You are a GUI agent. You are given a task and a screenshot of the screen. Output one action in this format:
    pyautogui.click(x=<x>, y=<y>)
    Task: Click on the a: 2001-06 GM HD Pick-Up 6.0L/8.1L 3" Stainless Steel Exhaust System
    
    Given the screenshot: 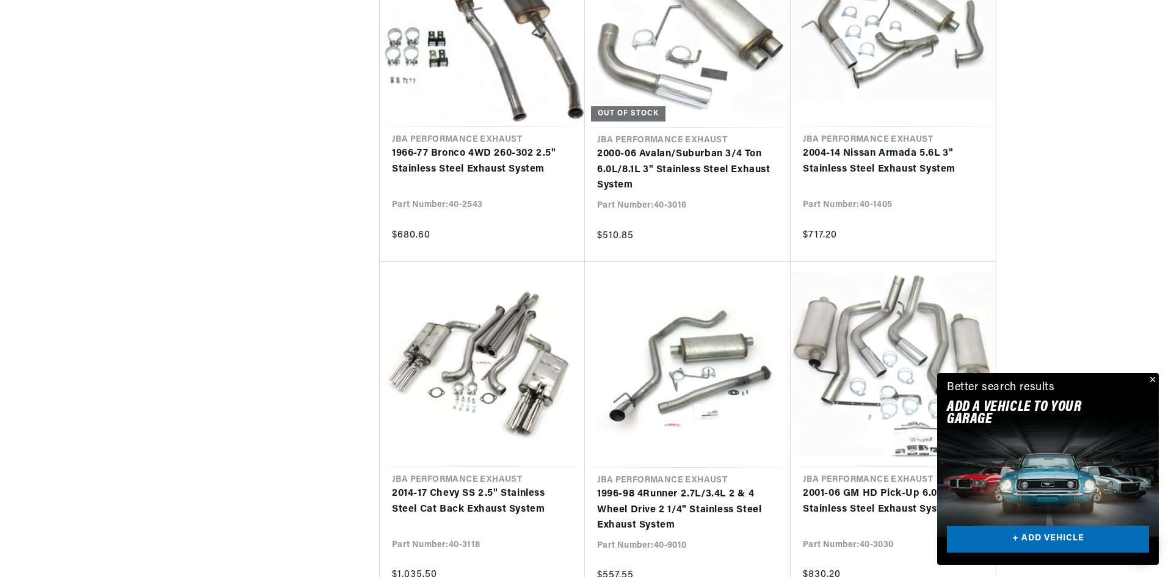 What is the action you would take?
    pyautogui.click(x=893, y=501)
    